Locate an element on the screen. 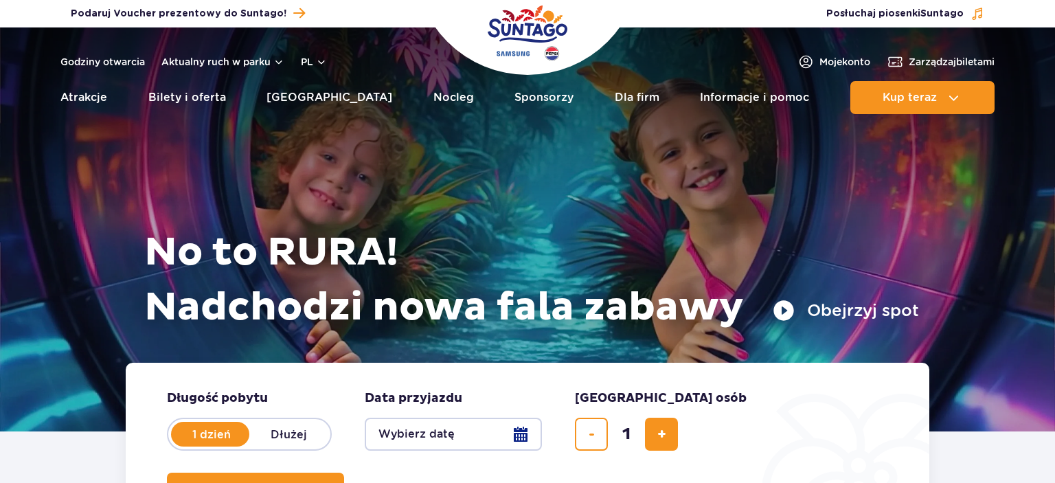  span: Długość pobytu is located at coordinates (217, 398).